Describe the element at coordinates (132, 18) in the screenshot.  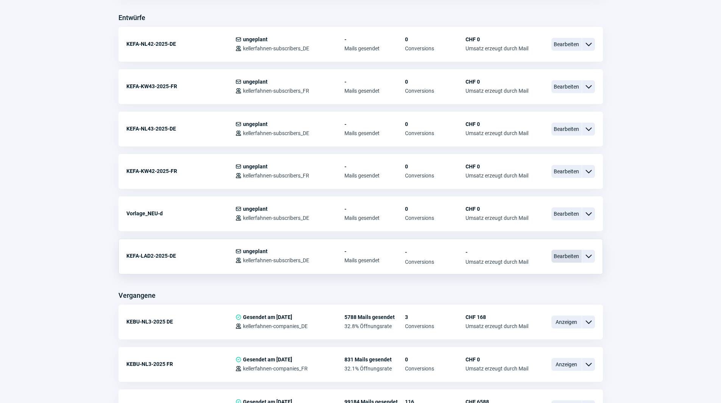
I see `h3: Entwürfe` at that location.